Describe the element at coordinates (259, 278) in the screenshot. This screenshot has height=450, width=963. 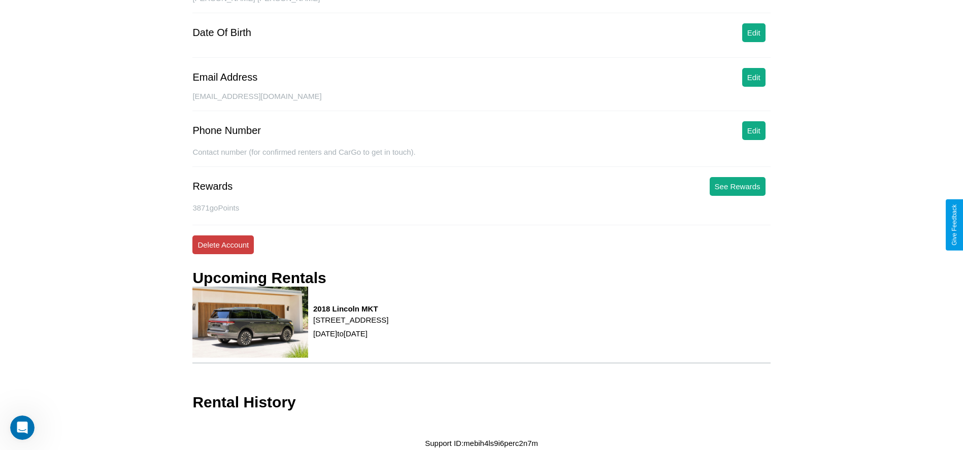
I see `h3: Upcoming Rentals` at that location.